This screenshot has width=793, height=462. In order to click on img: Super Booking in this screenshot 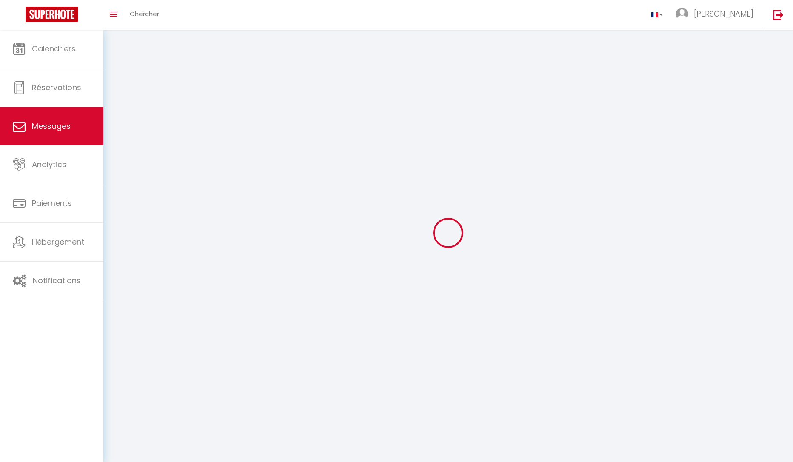, I will do `click(51, 14)`.